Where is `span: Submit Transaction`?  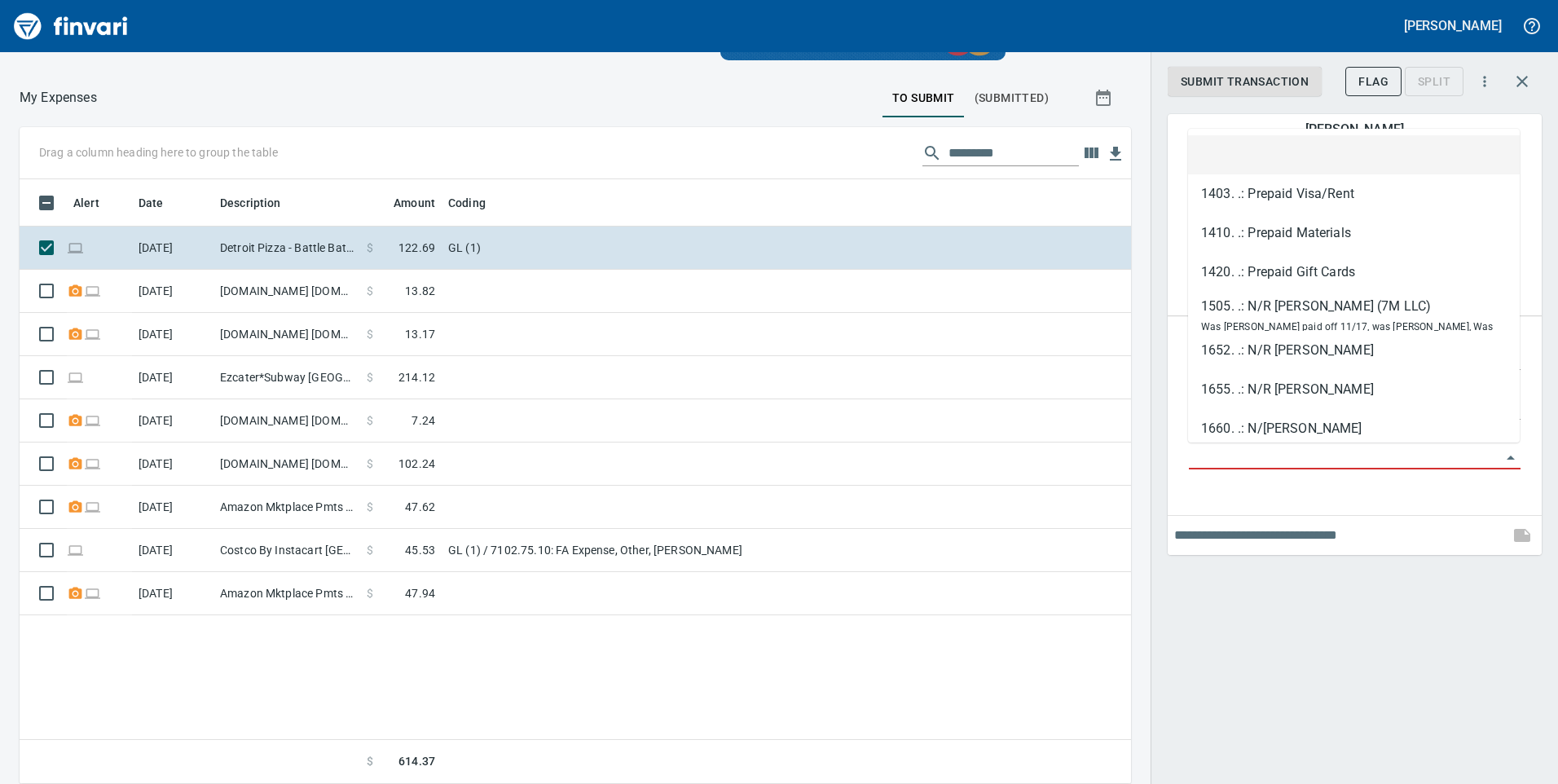
span: Submit Transaction is located at coordinates (1245, 82).